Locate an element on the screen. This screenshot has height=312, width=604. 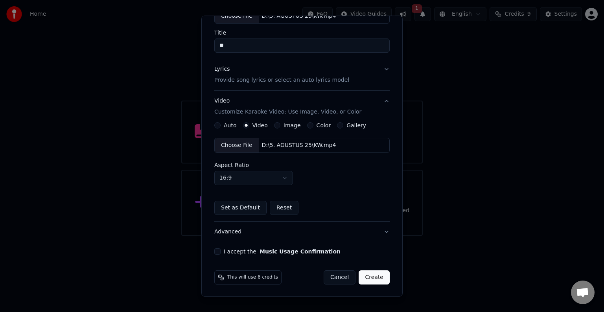
button: Reset is located at coordinates (284, 208).